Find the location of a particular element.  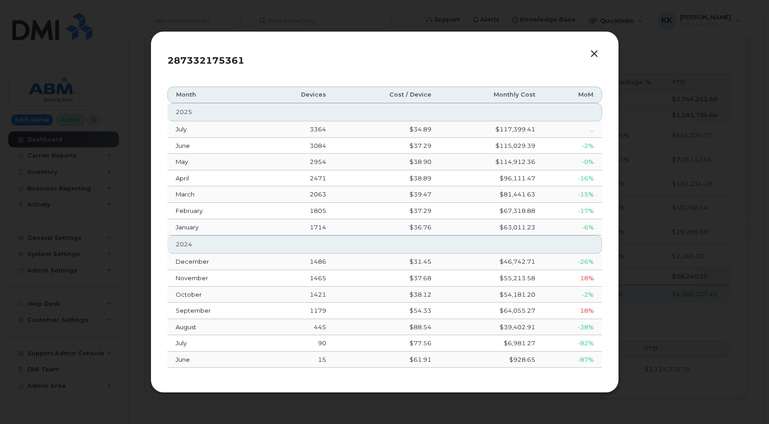

td: $81,441.63 is located at coordinates (492, 194).